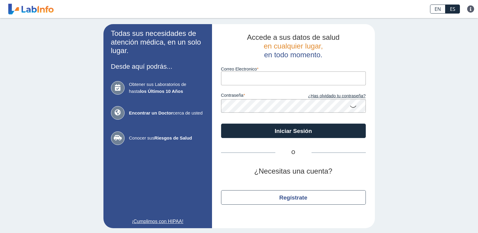 The width and height of the screenshot is (478, 233). I want to click on button: Regístrate, so click(294, 198).